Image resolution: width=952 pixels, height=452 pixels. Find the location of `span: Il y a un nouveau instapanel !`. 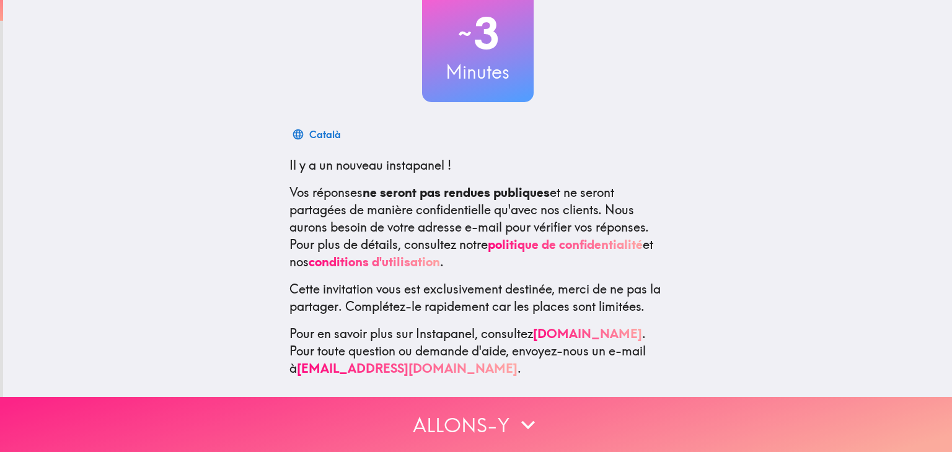

span: Il y a un nouveau instapanel ! is located at coordinates (370, 165).